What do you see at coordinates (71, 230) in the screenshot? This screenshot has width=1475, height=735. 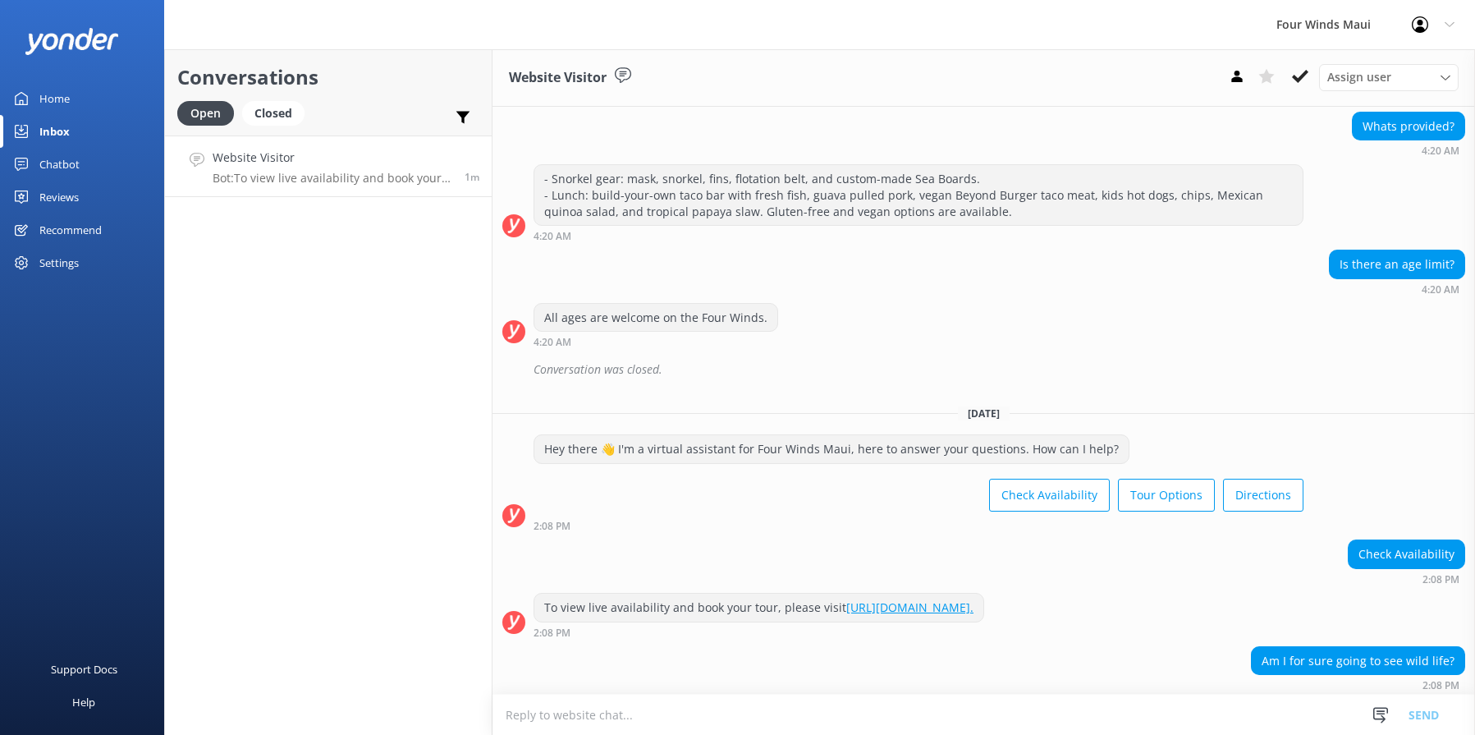 I see `div: Recommend` at bounding box center [71, 230].